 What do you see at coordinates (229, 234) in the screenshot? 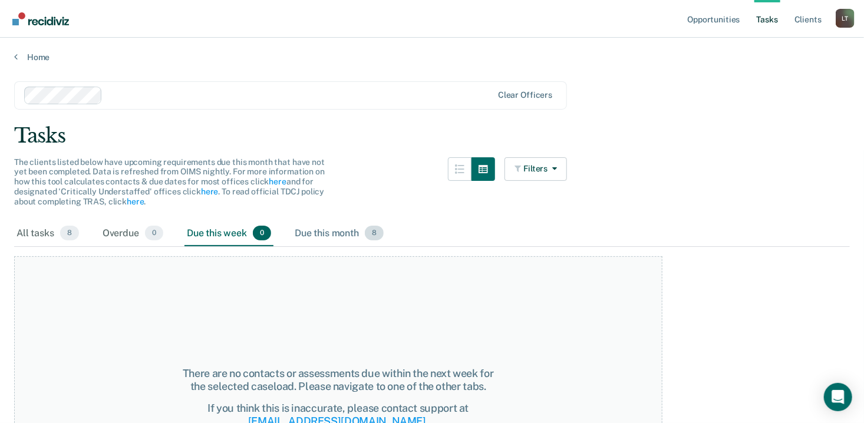
I see `div: Due this week0` at bounding box center [229, 234].